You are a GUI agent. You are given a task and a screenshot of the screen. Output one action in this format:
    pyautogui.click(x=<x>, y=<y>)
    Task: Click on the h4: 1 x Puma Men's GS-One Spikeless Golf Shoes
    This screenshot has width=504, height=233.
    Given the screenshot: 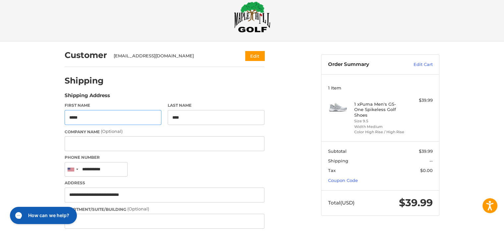 What is the action you would take?
    pyautogui.click(x=380, y=109)
    